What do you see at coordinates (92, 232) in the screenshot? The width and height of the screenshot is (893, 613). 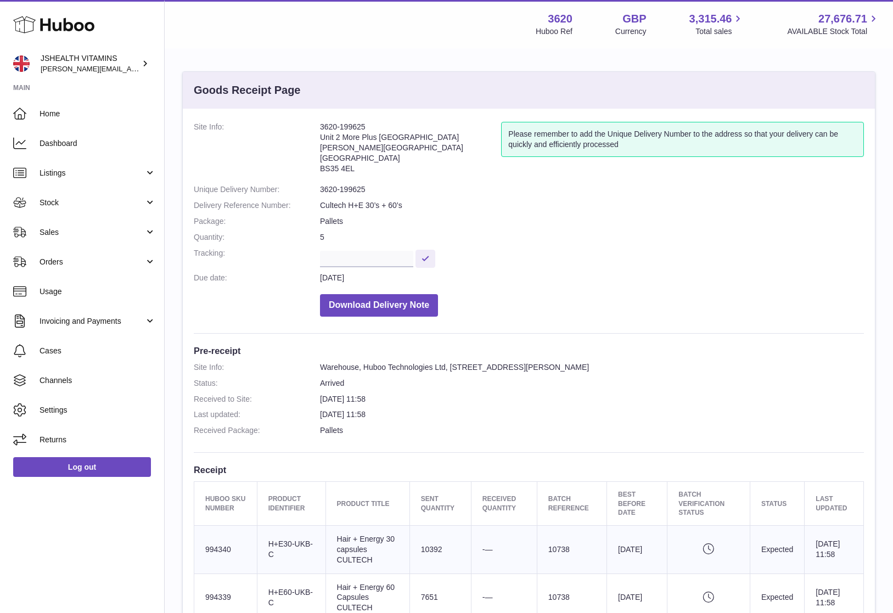 I see `span: Sales` at bounding box center [92, 232].